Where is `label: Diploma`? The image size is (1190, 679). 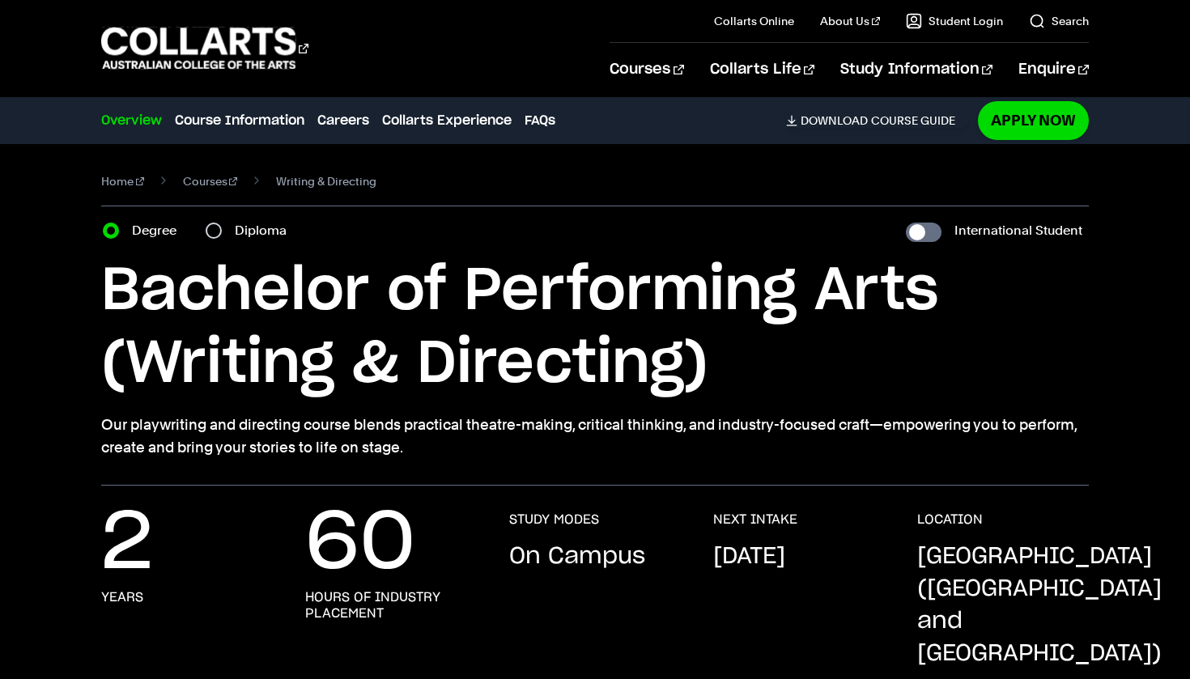 label: Diploma is located at coordinates (266, 231).